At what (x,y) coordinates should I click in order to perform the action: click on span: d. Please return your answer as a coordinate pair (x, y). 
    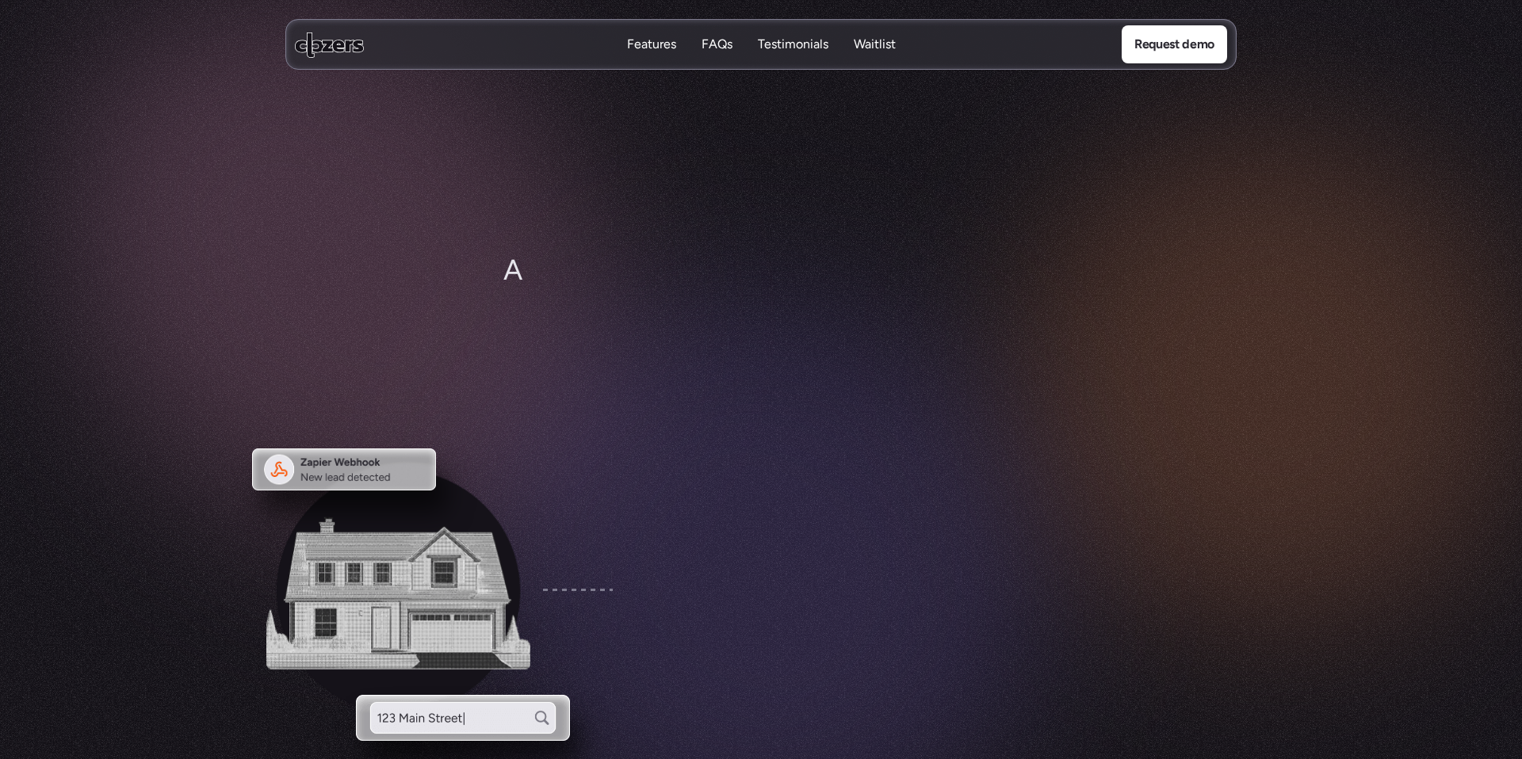
    Looking at the image, I should click on (880, 278).